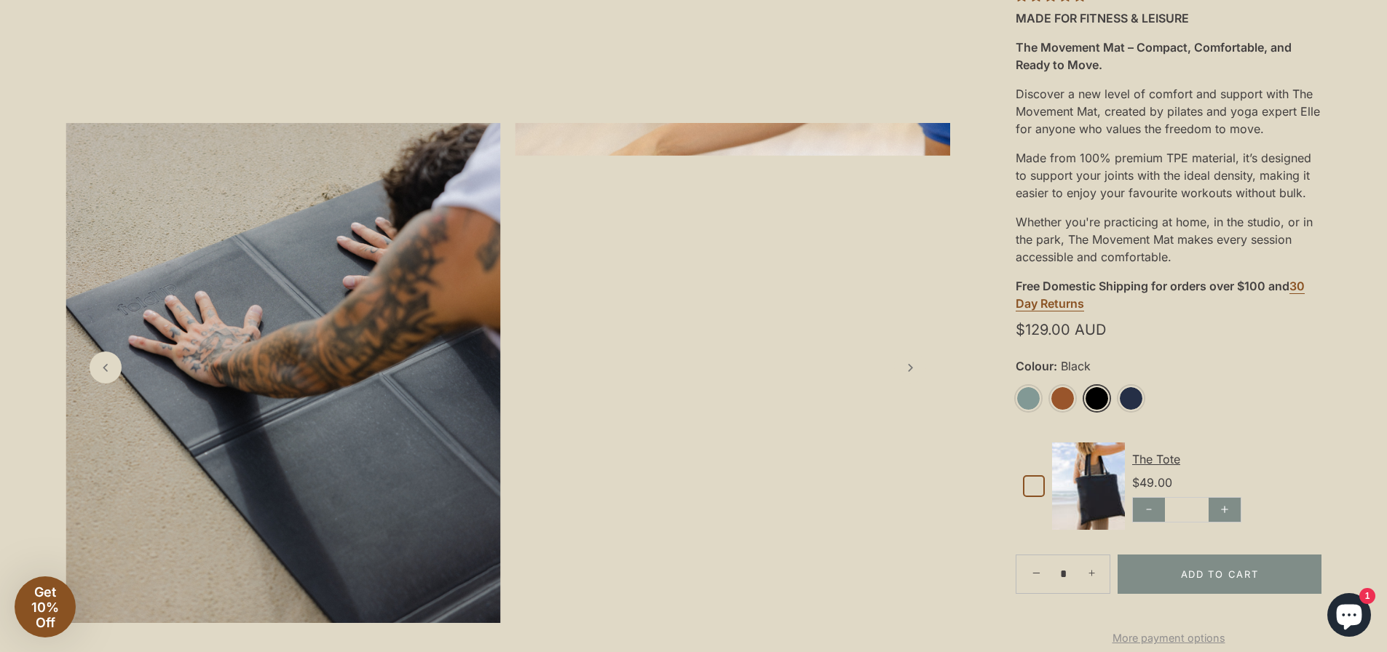 The width and height of the screenshot is (1387, 652). What do you see at coordinates (1074, 366) in the screenshot?
I see `span: Black` at bounding box center [1074, 366].